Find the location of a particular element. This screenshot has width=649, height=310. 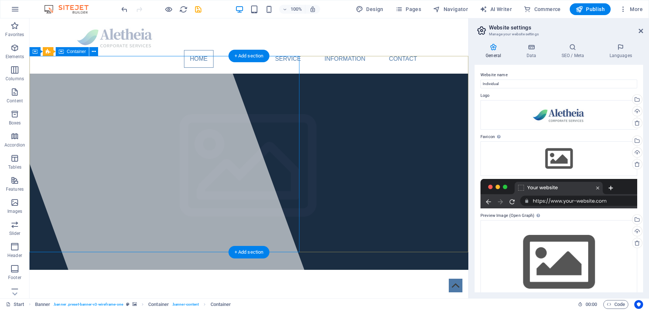

span: . banner .preset-banner-v3-wireframe-one is located at coordinates (88, 305).